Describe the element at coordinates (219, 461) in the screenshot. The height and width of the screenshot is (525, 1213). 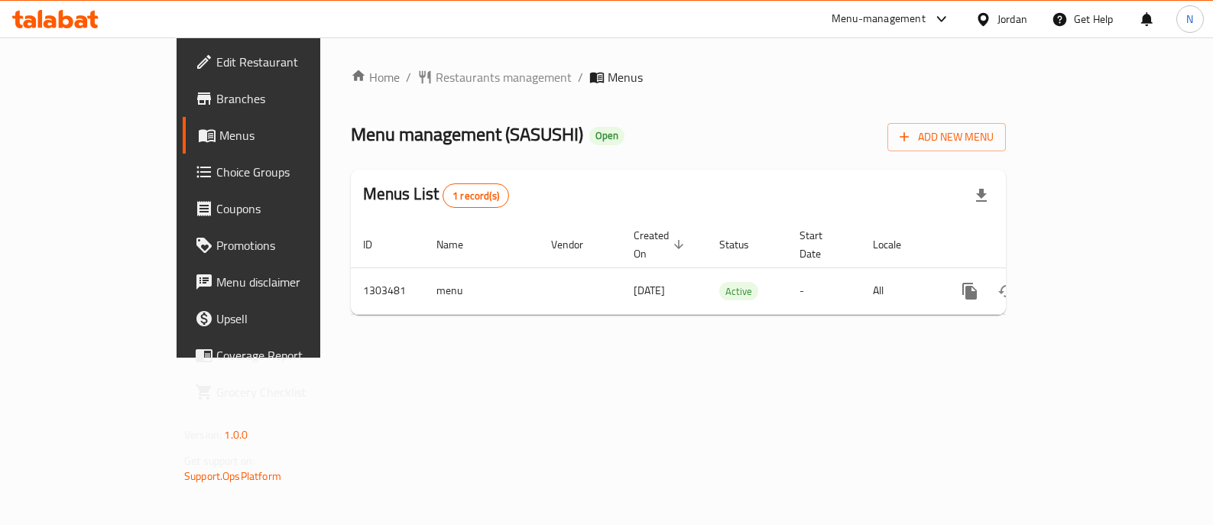
I see `span: Get support on:` at that location.